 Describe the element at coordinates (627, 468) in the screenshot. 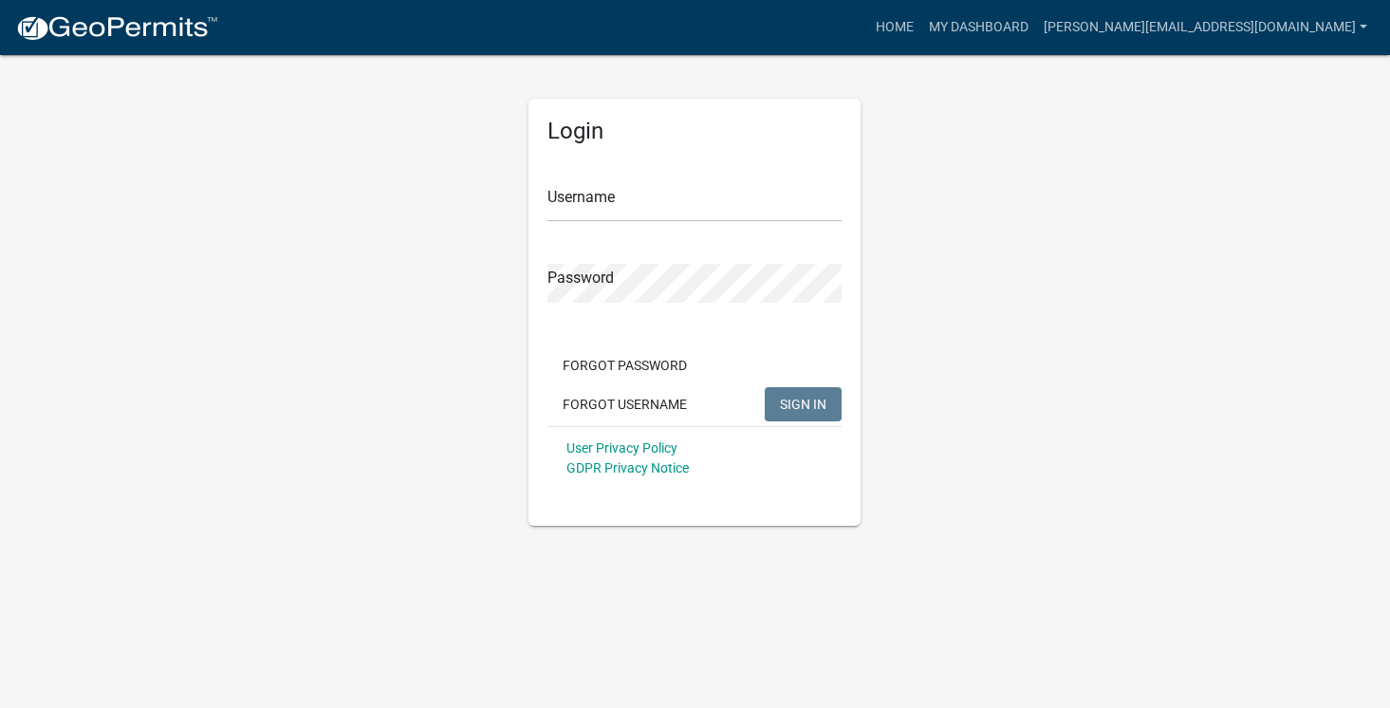

I see `a: GDPR Privacy Notice` at that location.